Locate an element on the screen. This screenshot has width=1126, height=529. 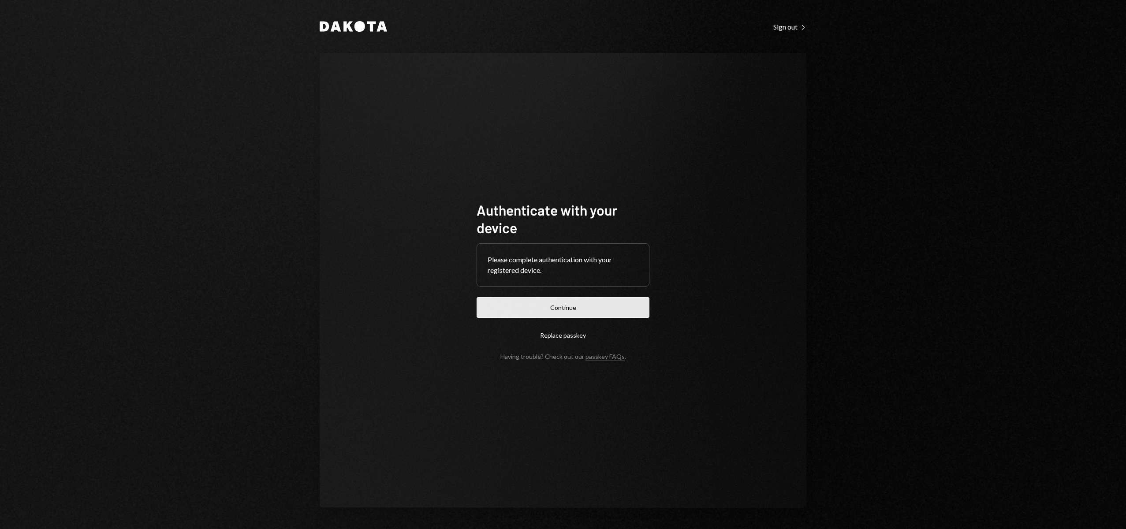
a: Sign out is located at coordinates (790, 26).